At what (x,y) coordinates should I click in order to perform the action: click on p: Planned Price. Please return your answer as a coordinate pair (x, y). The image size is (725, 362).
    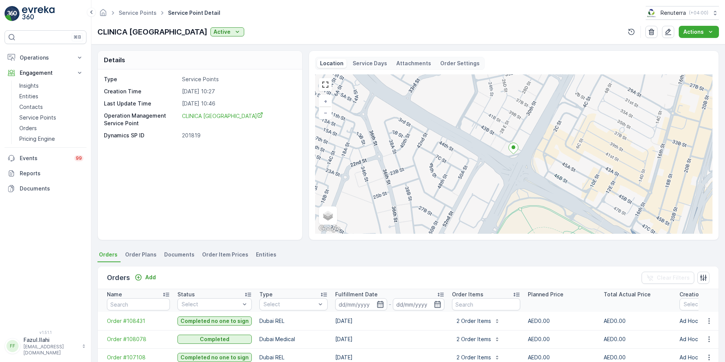
    Looking at the image, I should click on (545, 294).